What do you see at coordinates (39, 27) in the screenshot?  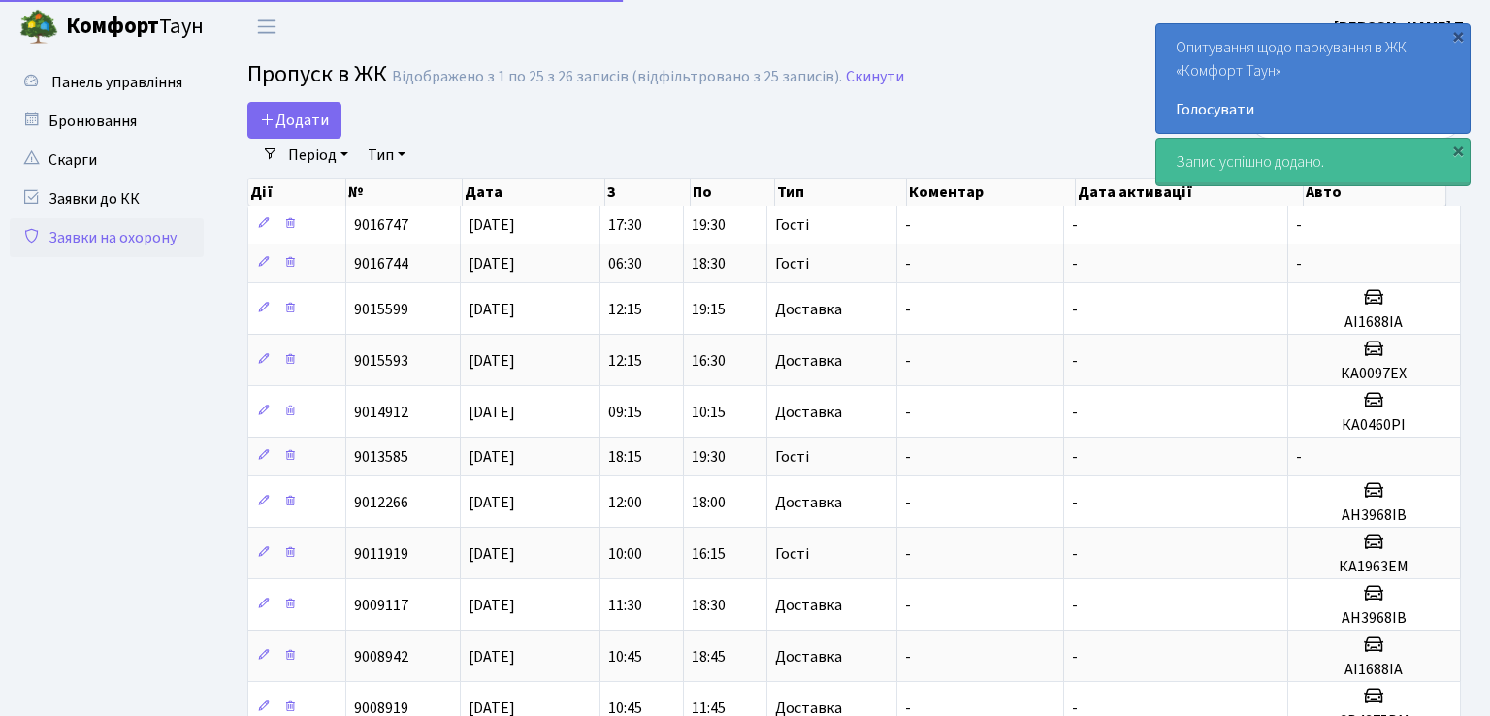 I see `img: logo.png` at bounding box center [39, 27].